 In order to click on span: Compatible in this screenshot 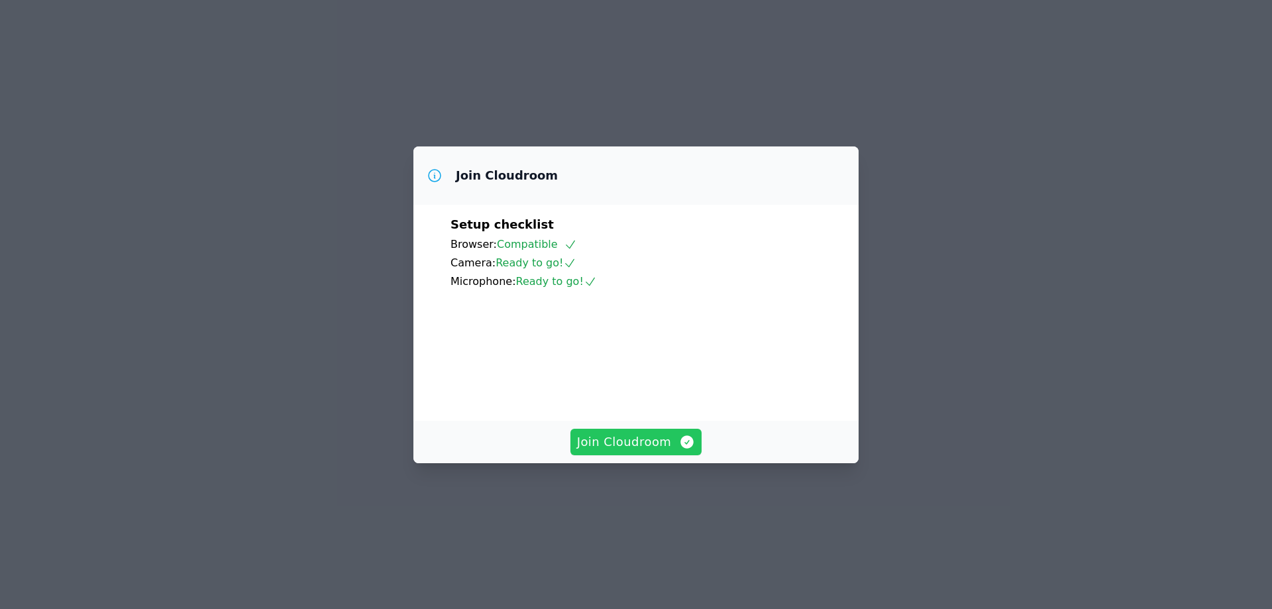, I will do `click(537, 244)`.